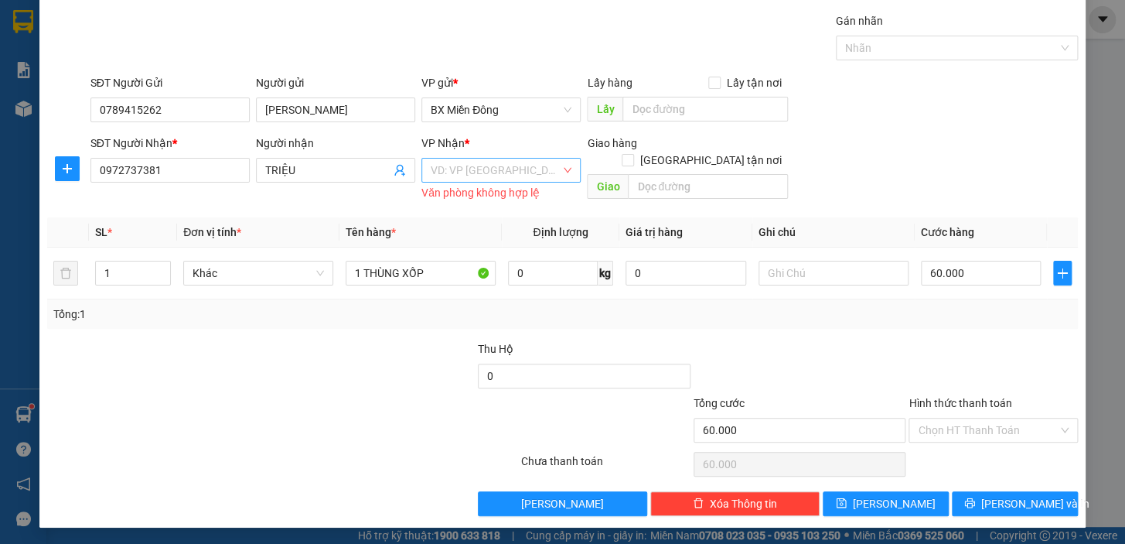 Image resolution: width=1125 pixels, height=544 pixels. Describe the element at coordinates (212, 232) in the screenshot. I see `span: Đơn vị tính` at that location.